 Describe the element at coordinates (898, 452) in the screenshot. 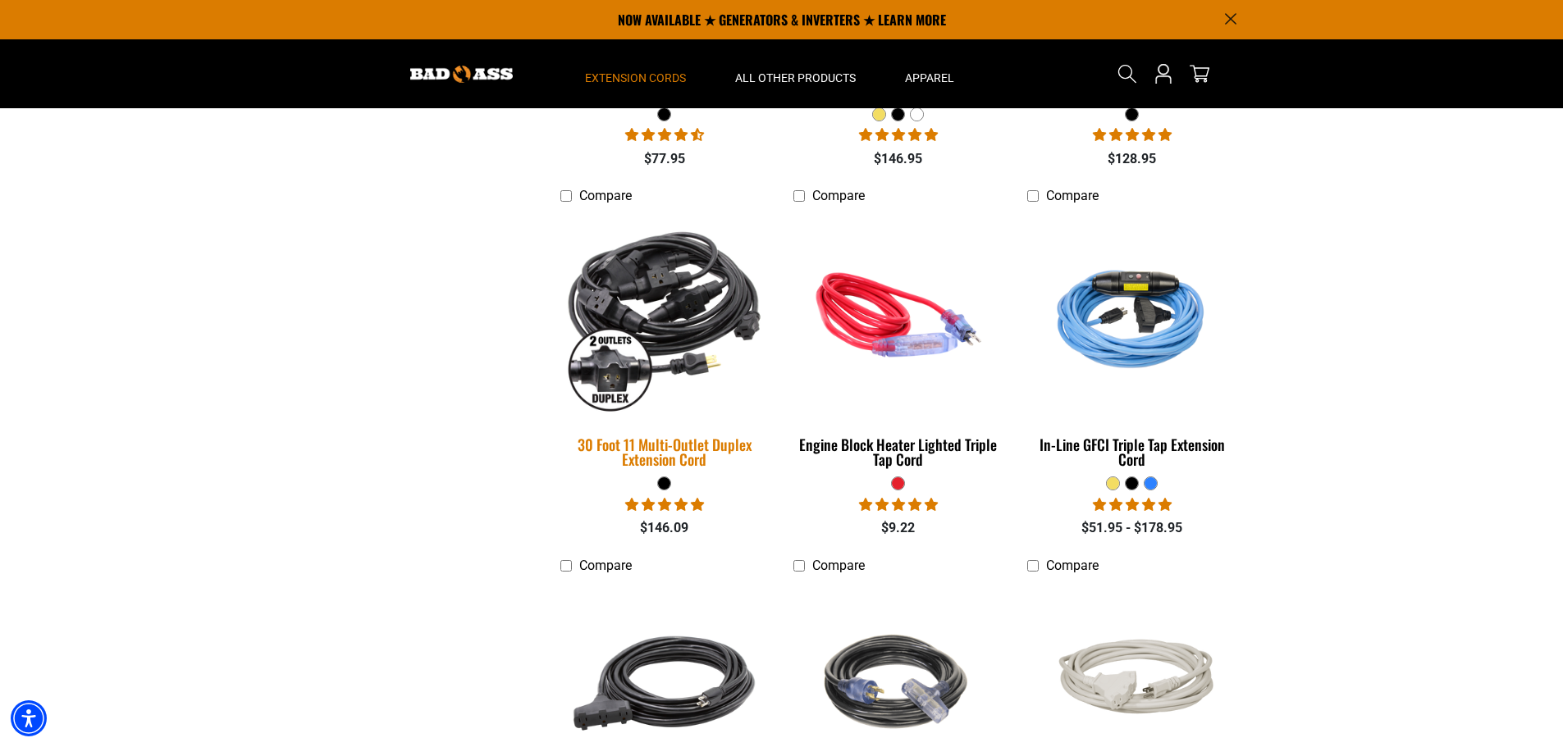

I see `div: Engine Block Heater Lighted Triple Tap Cord` at that location.